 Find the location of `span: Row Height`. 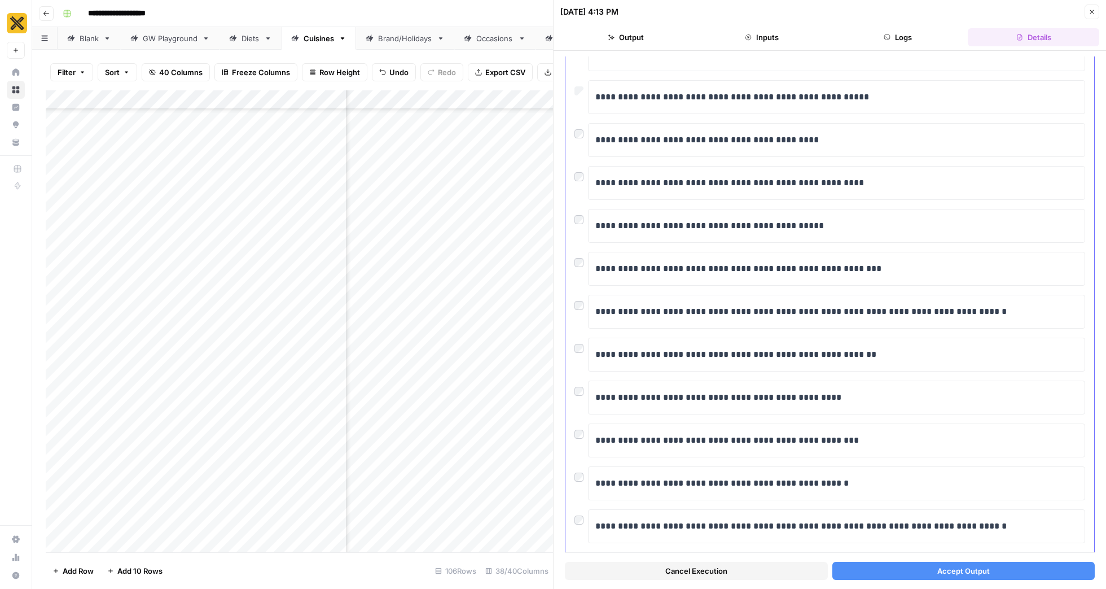

span: Row Height is located at coordinates (340, 72).